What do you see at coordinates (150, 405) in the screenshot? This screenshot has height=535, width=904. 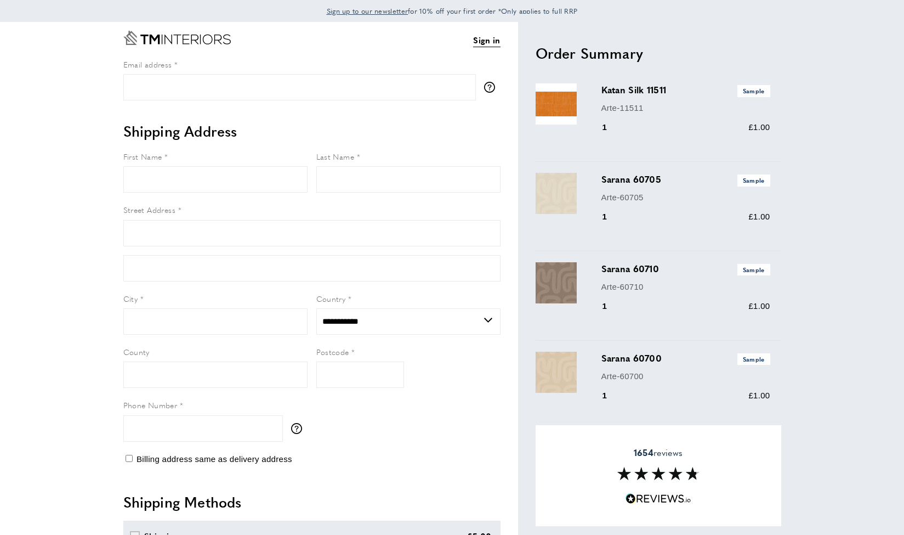 I see `span: Phone Number` at bounding box center [150, 405].